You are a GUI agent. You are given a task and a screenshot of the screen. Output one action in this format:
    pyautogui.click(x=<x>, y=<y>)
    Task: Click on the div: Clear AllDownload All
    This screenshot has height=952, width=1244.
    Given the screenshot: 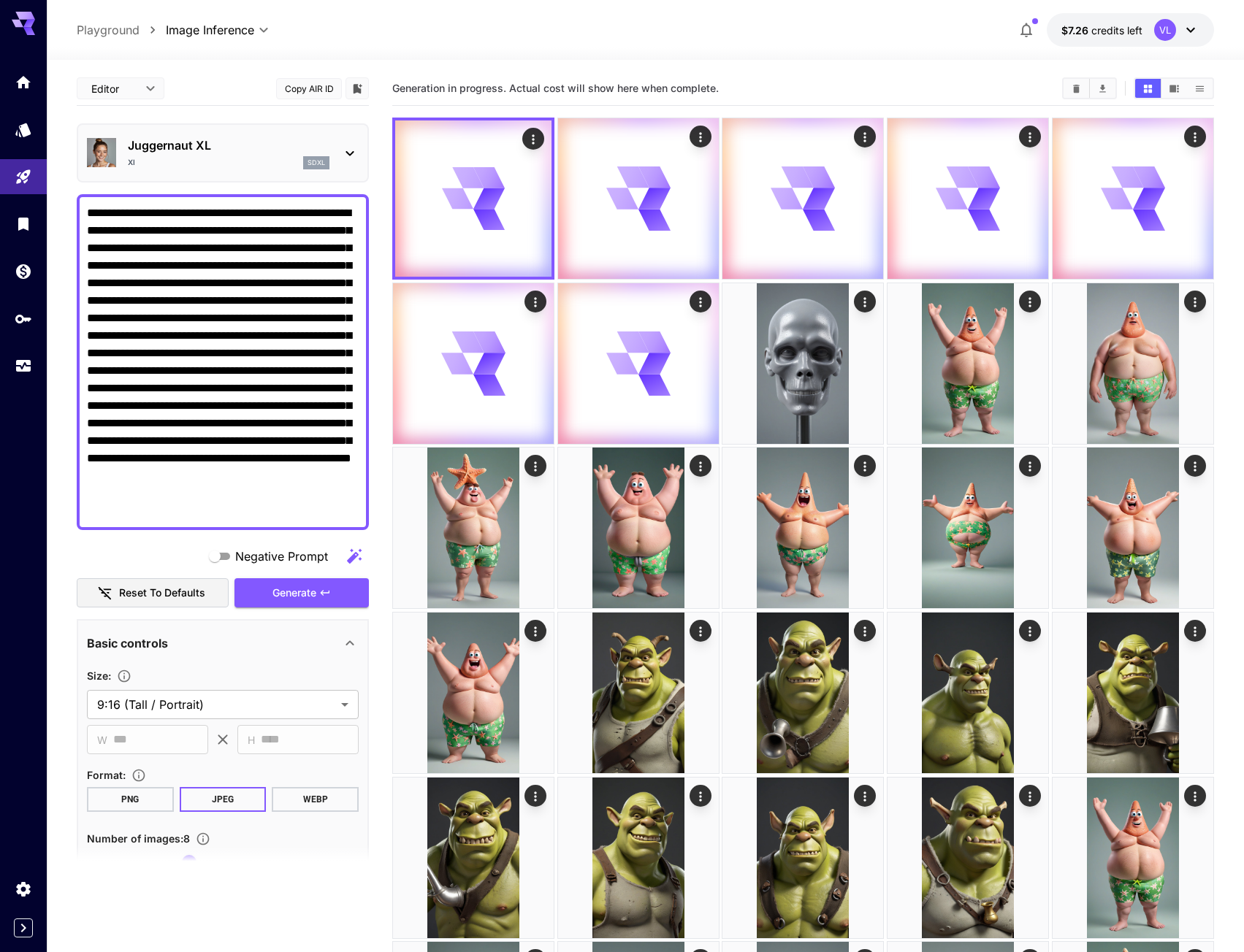 What is the action you would take?
    pyautogui.click(x=1089, y=88)
    